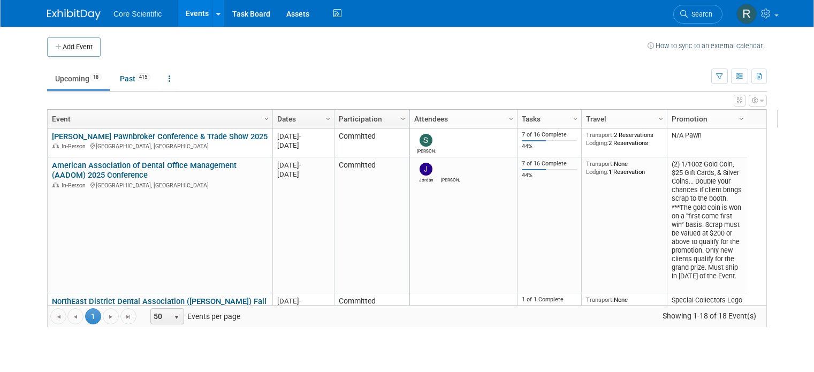  I want to click on img: Morgan Khan, so click(450, 169).